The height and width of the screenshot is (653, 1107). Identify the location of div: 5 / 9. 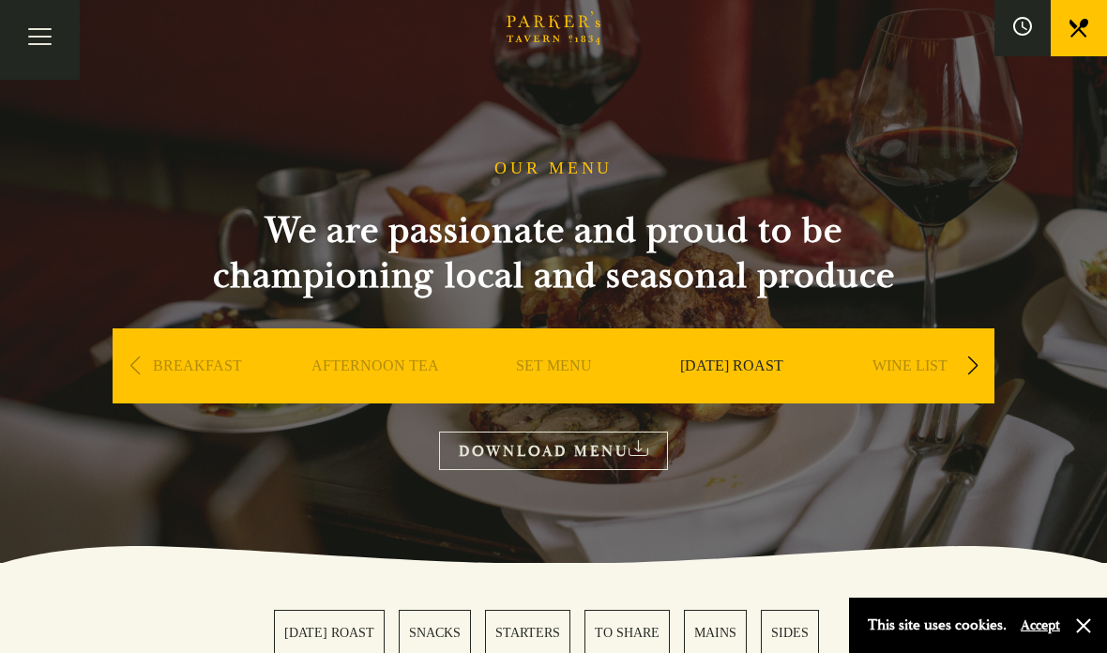
(910, 394).